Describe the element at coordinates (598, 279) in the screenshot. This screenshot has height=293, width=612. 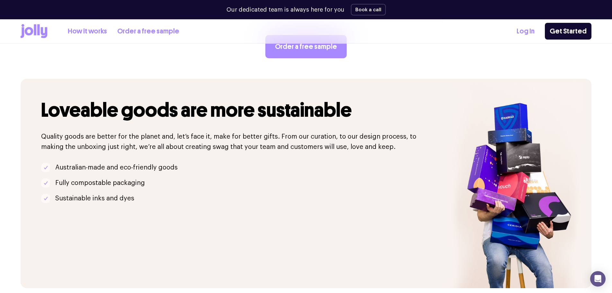
I see `div: Open Intercom Messenger` at that location.